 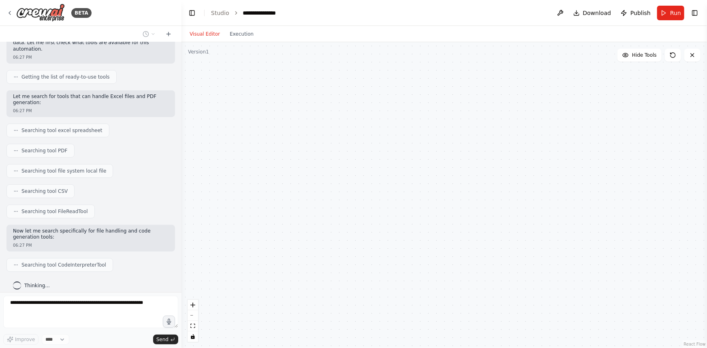 I want to click on img: Logo, so click(x=41, y=13).